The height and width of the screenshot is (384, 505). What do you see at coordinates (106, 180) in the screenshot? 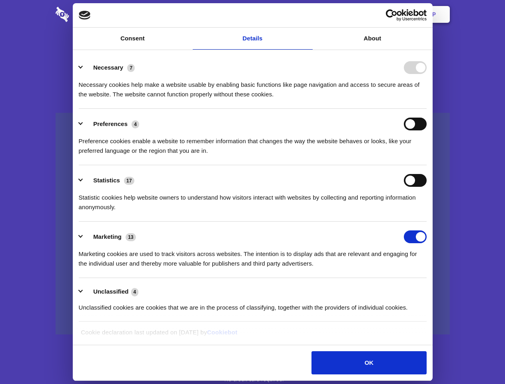
I see `label: Statistics` at bounding box center [106, 180].